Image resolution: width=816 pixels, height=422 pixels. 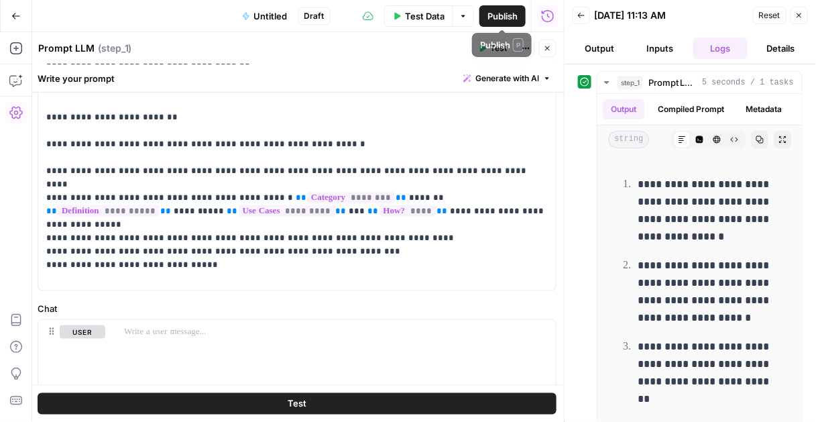 What do you see at coordinates (748, 83) in the screenshot?
I see `span: 5 seconds / 1 tasks` at bounding box center [748, 83].